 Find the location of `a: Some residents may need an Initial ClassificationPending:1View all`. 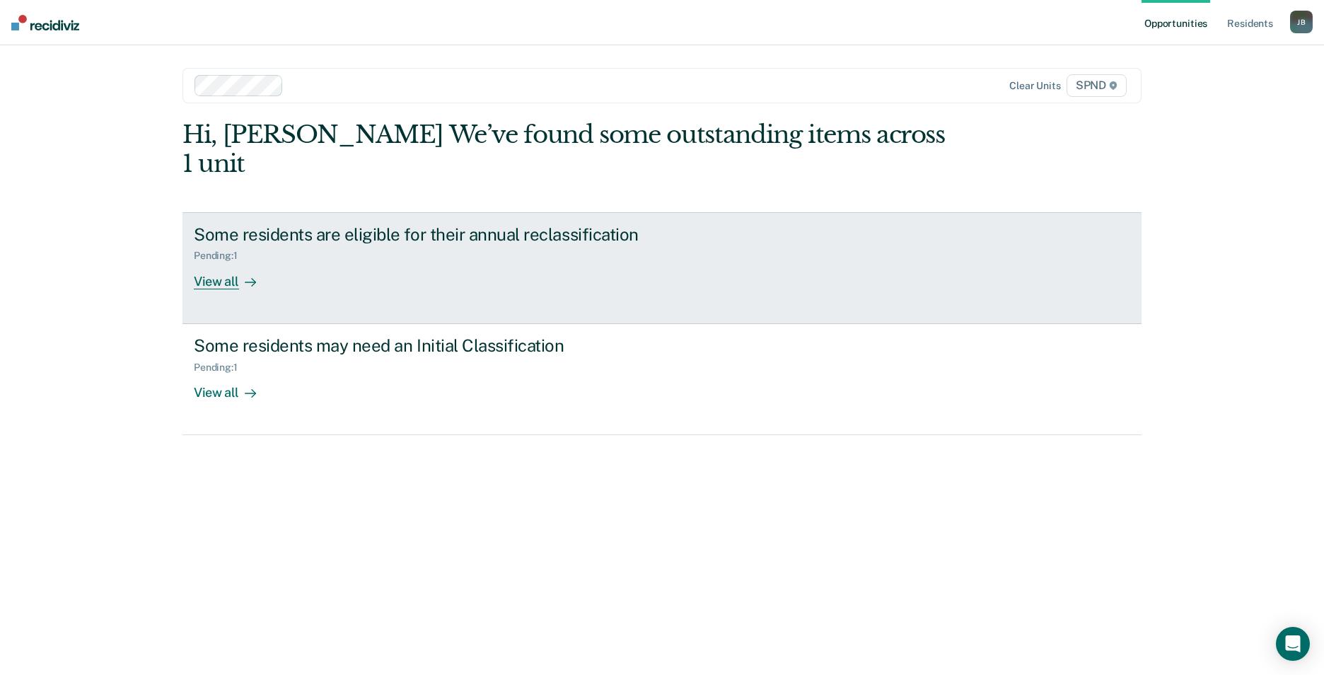

a: Some residents may need an Initial ClassificationPending:1View all is located at coordinates (662, 379).